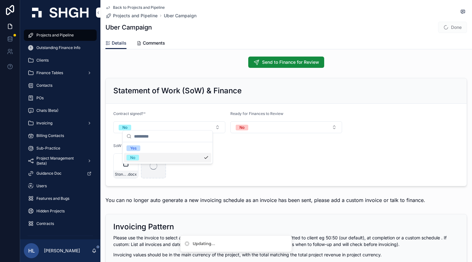  What do you see at coordinates (60, 198) in the screenshot?
I see `a: Features and Bugs` at bounding box center [60, 198].